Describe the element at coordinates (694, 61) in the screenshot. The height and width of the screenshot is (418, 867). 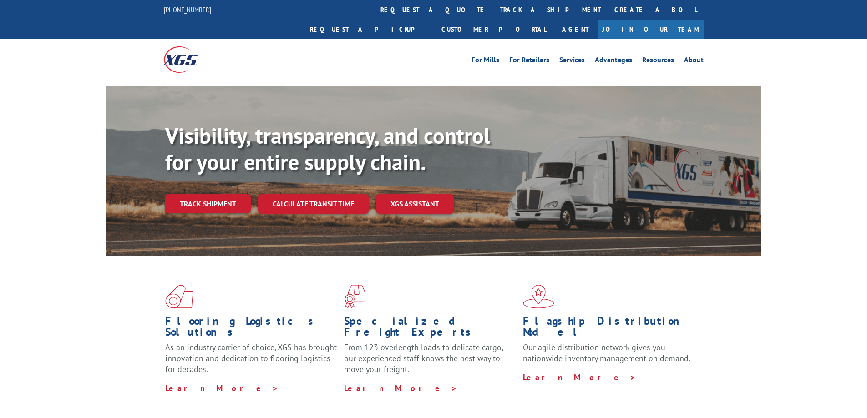
I see `a: About` at that location.